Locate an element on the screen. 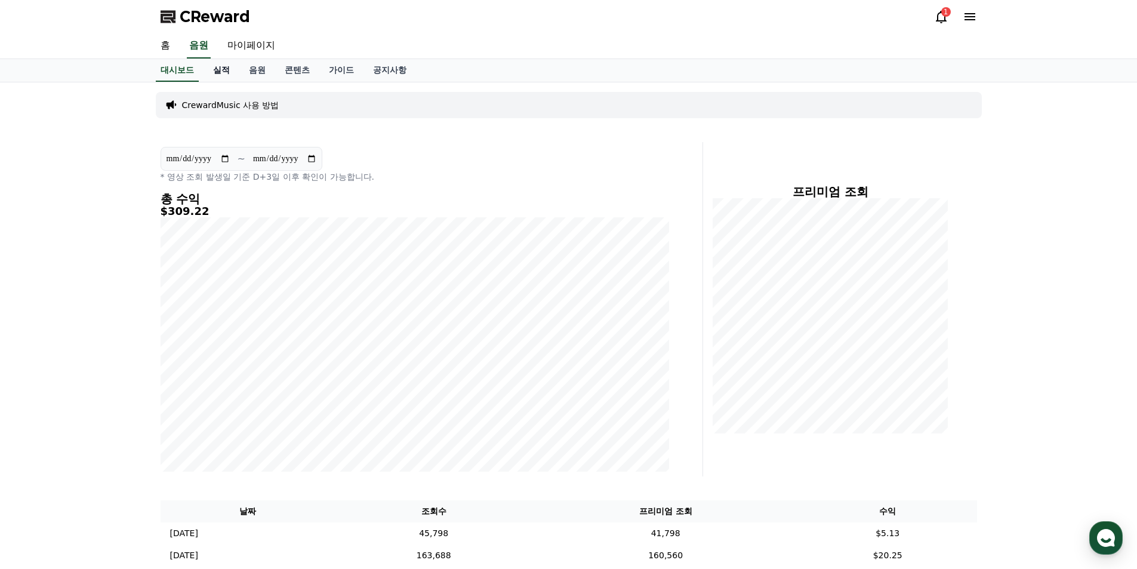 Image resolution: width=1137 pixels, height=569 pixels. a: CrewardMusic 사용 방법 is located at coordinates (230, 105).